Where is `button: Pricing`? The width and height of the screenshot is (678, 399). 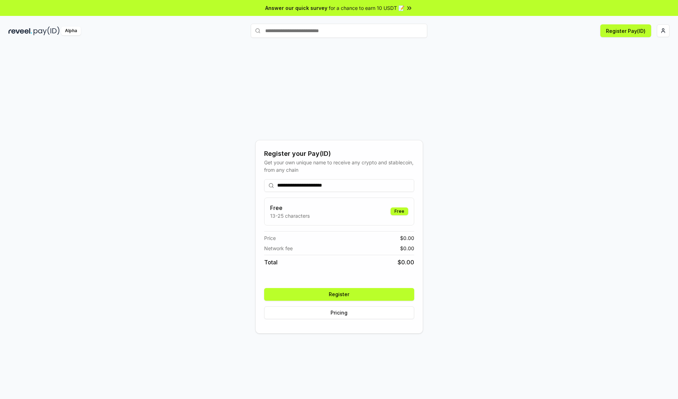
button: Pricing is located at coordinates (339, 313).